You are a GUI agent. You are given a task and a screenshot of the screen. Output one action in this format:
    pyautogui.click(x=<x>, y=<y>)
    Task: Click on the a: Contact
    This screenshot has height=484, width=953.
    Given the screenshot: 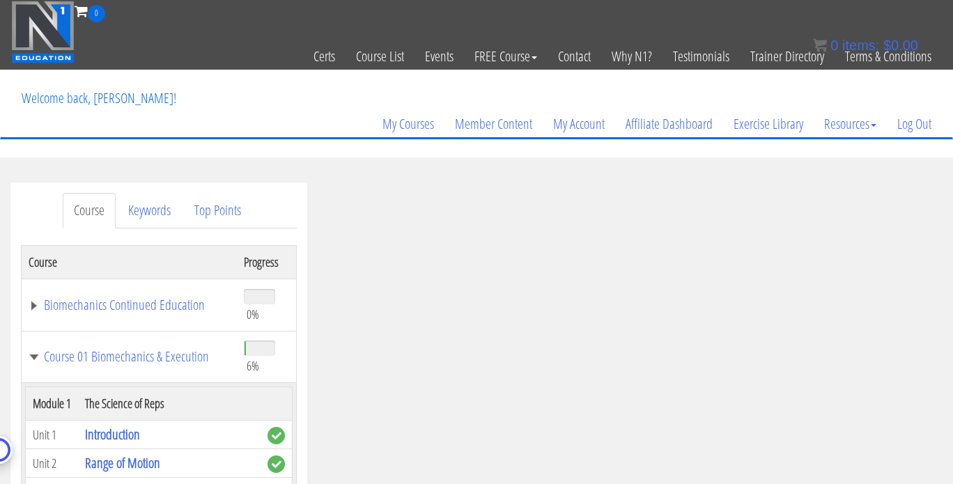 What is the action you would take?
    pyautogui.click(x=574, y=56)
    